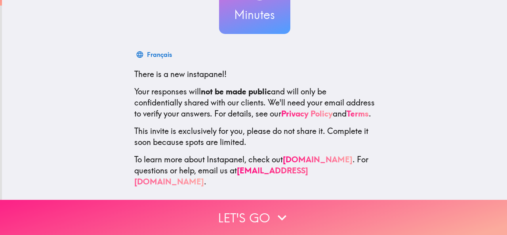 This screenshot has width=507, height=235. What do you see at coordinates (254, 137) in the screenshot?
I see `p: This invite is exclusively for you, please do not share it. Complete it soon because spots are li...` at bounding box center [254, 137].